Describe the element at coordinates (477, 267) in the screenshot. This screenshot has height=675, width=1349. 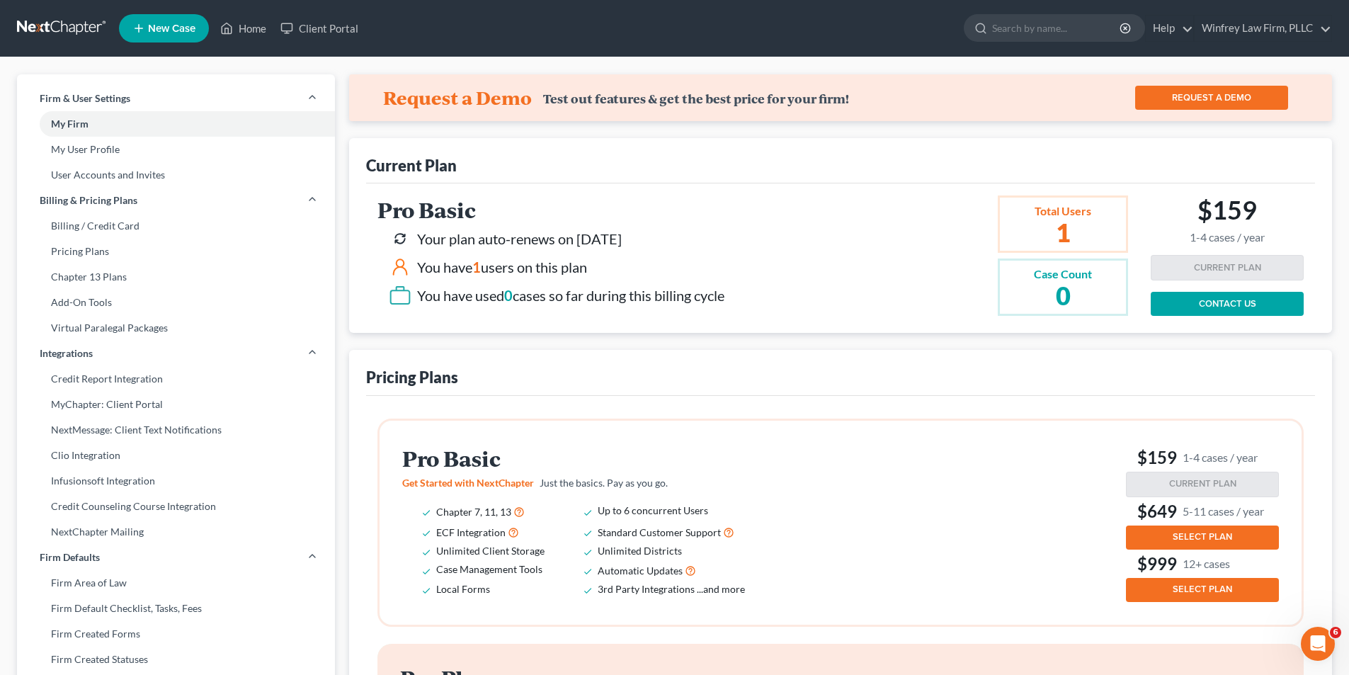
I see `span: 1` at that location.